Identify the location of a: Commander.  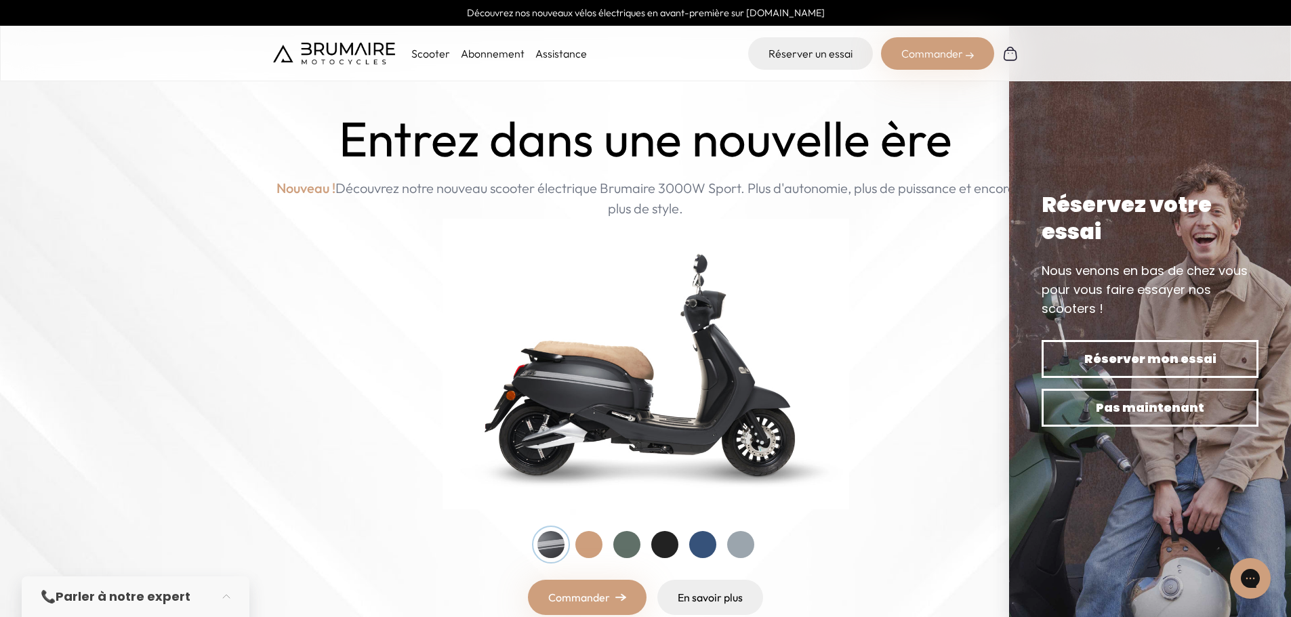
(587, 598).